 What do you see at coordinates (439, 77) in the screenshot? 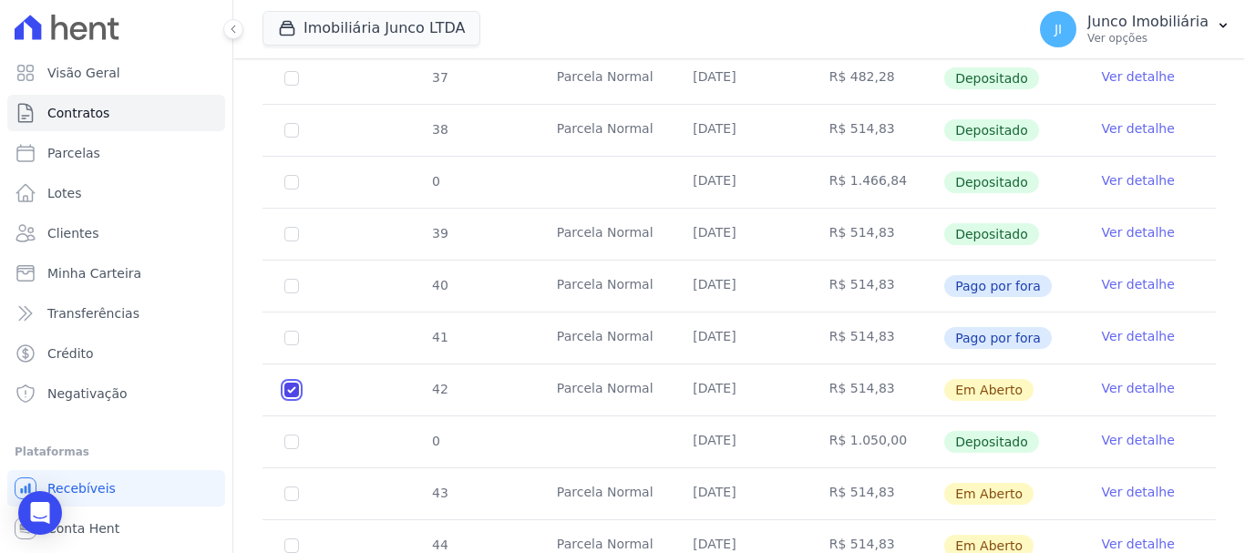
I see `span: 37` at bounding box center [439, 77].